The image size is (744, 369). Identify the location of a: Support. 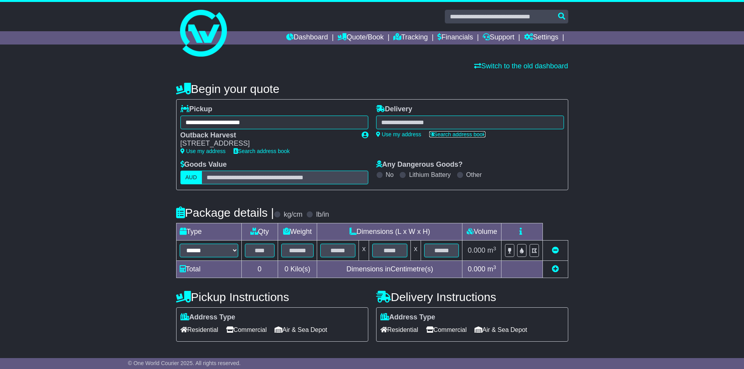
(498, 38).